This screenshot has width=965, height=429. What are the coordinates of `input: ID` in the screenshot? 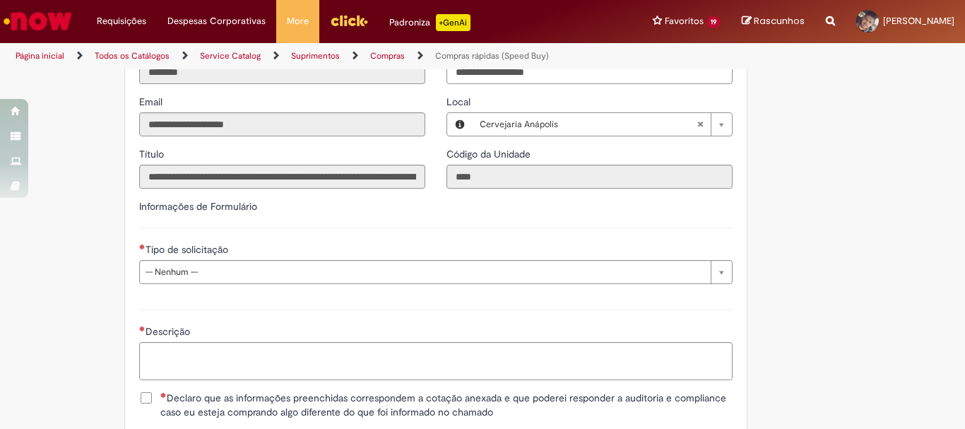 It's located at (282, 72).